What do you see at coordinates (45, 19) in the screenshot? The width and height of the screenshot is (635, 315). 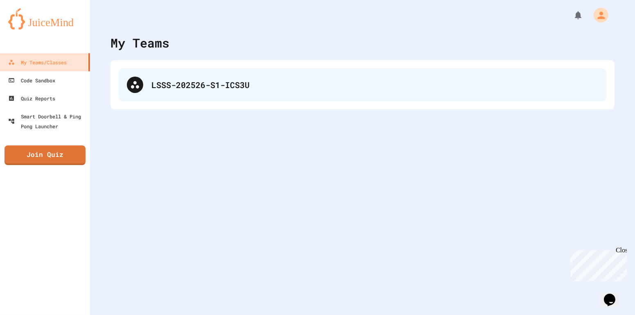 I see `img: logo-orange.svg` at bounding box center [45, 19].